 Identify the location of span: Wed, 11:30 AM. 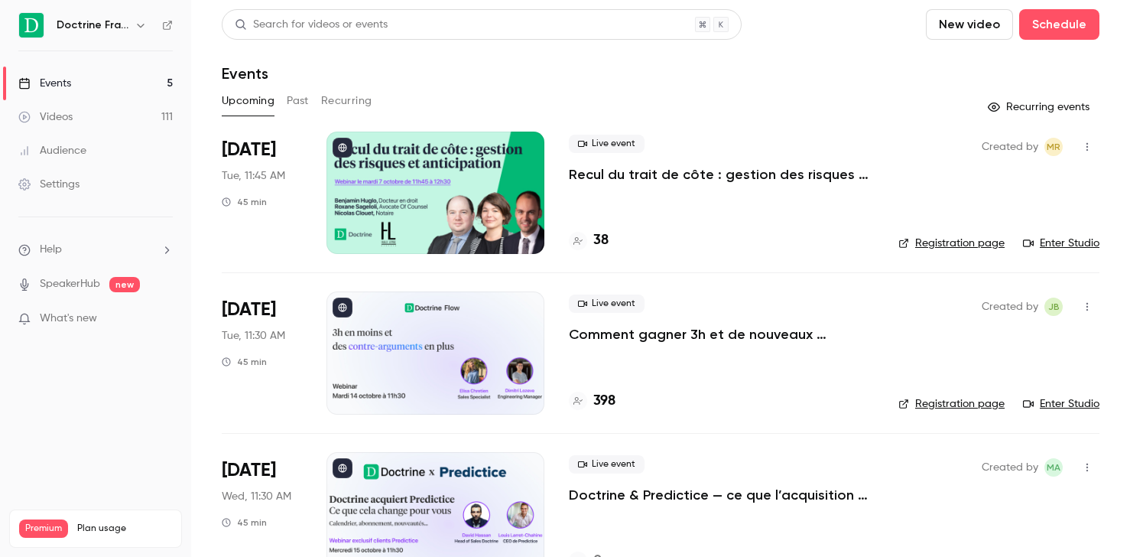
(256, 496).